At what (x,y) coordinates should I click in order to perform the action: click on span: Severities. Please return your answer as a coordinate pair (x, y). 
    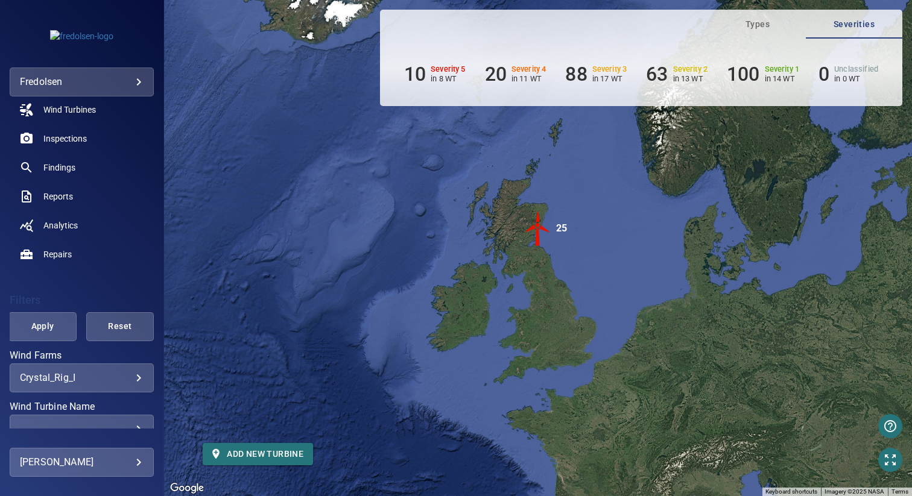
    Looking at the image, I should click on (854, 24).